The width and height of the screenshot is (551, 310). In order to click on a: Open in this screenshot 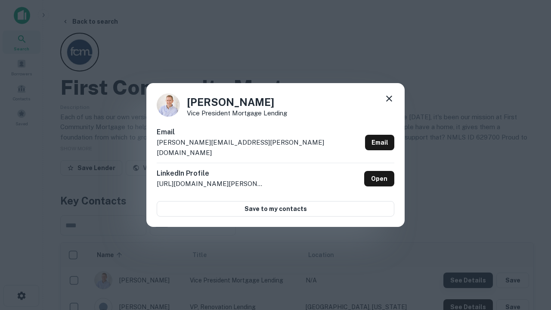, I will do `click(379, 179)`.